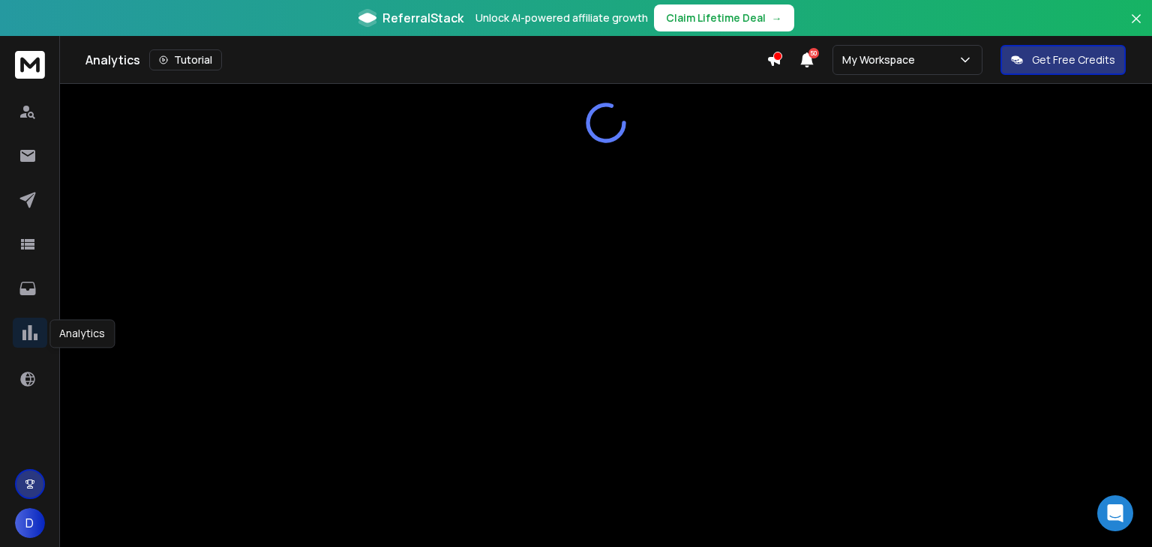 This screenshot has width=1152, height=547. I want to click on button: Tutorial, so click(185, 60).